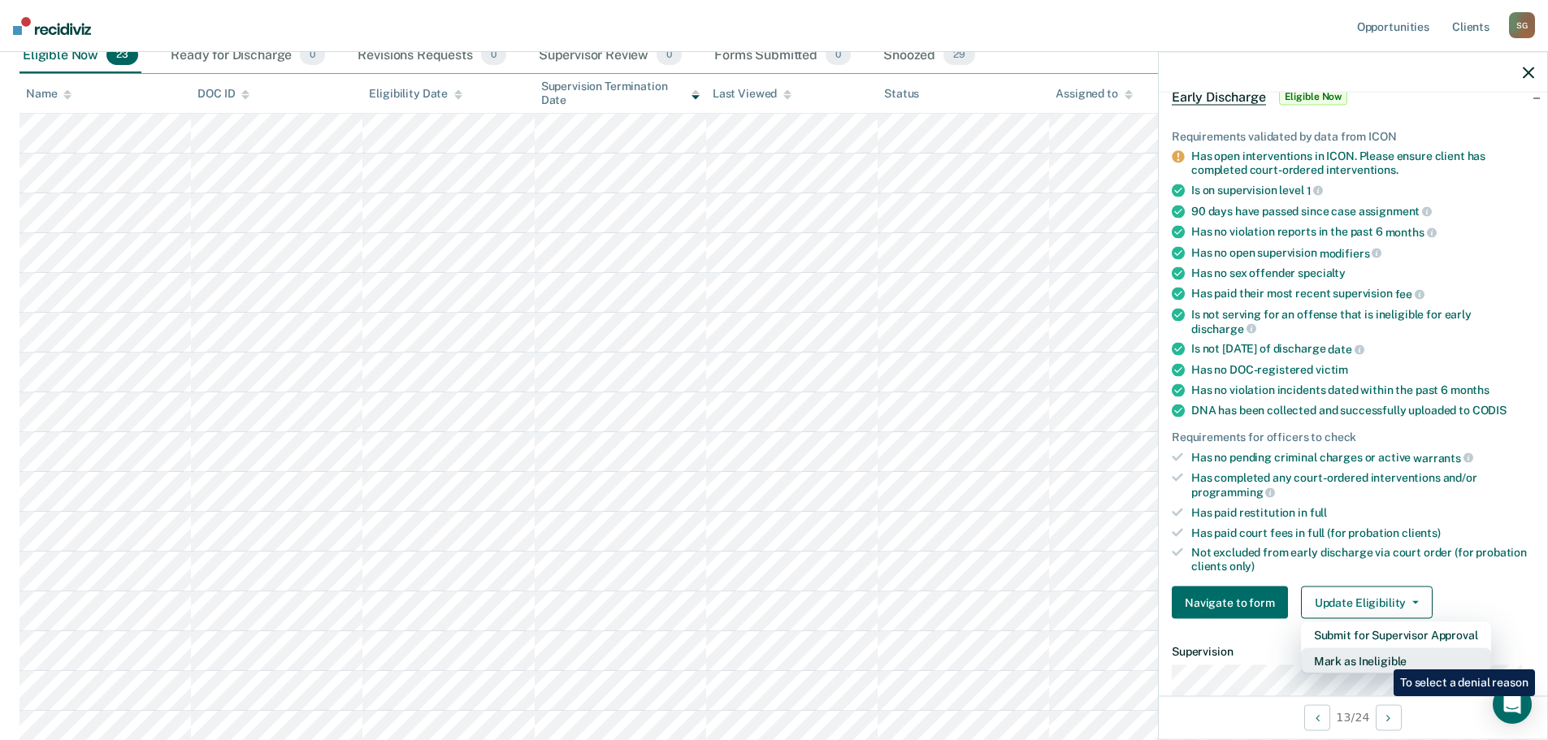 The height and width of the screenshot is (740, 1548). I want to click on div: Has paid court fees in full (for probation, so click(1362, 532).